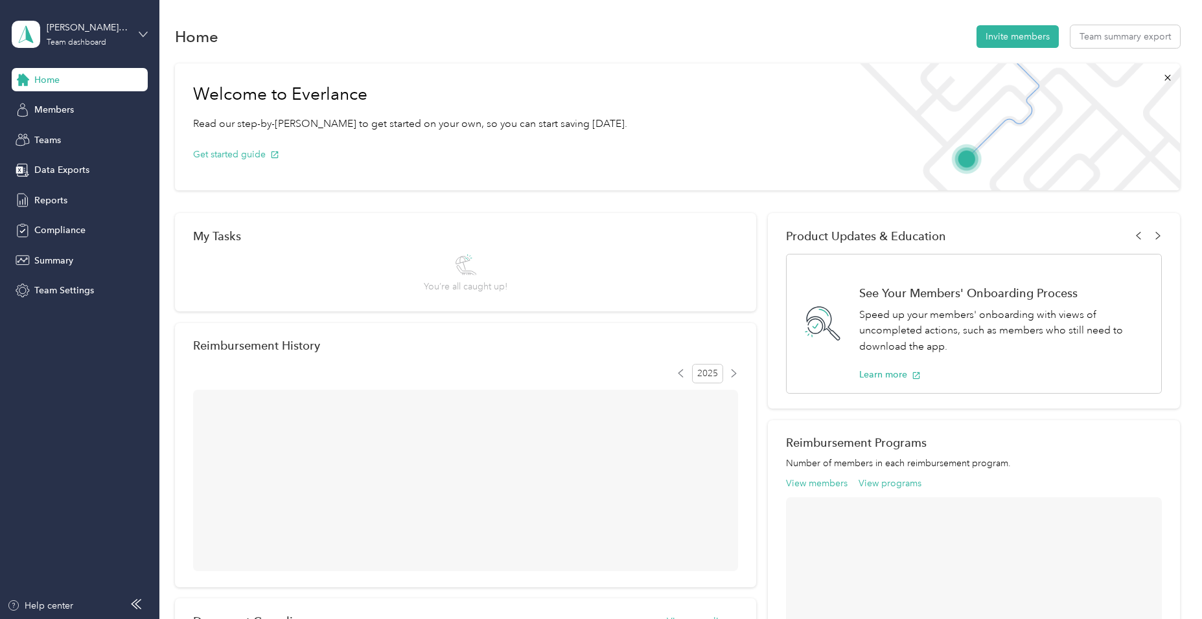 Image resolution: width=1202 pixels, height=619 pixels. Describe the element at coordinates (60, 230) in the screenshot. I see `span: Compliance` at that location.